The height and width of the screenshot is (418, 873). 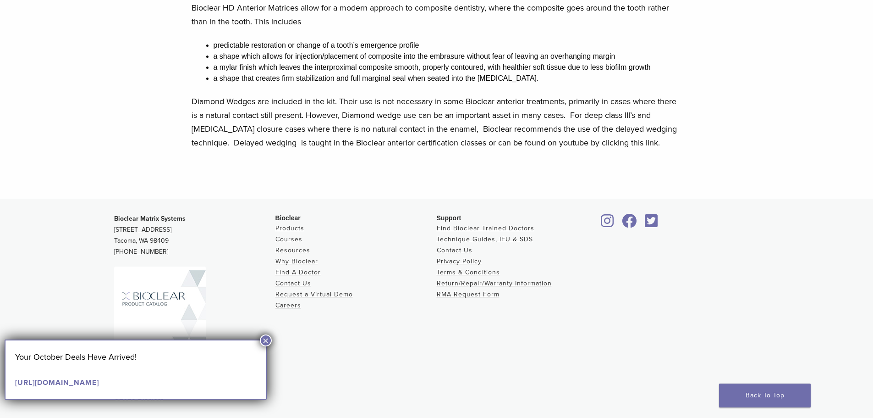 What do you see at coordinates (136, 357) in the screenshot?
I see `p: Your October Deals Have Arrived!` at bounding box center [136, 357].